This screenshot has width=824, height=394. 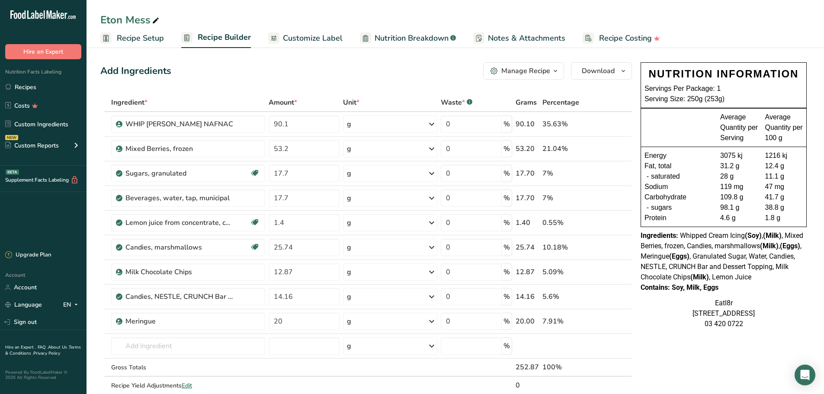 What do you see at coordinates (739, 166) in the screenshot?
I see `div: 31.2 g` at bounding box center [739, 166].